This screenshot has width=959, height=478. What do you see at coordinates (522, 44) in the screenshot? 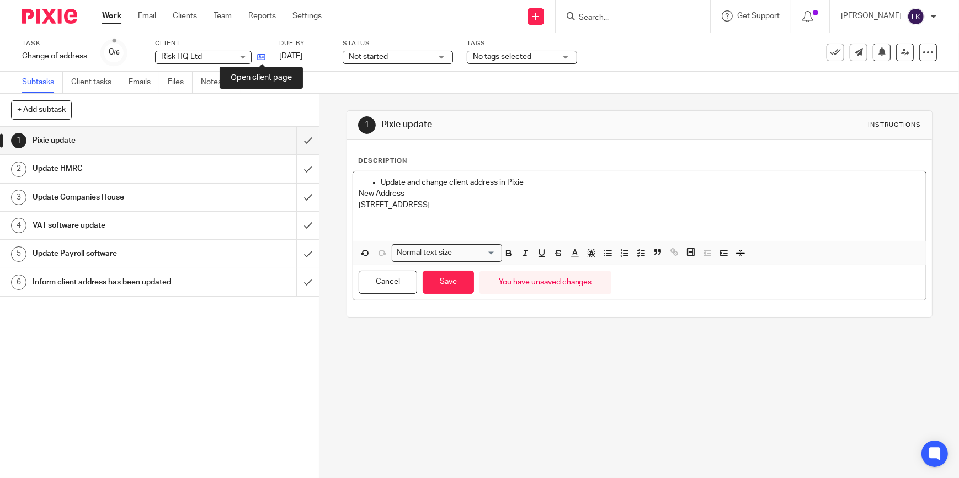
I see `label: Tags` at bounding box center [522, 44].